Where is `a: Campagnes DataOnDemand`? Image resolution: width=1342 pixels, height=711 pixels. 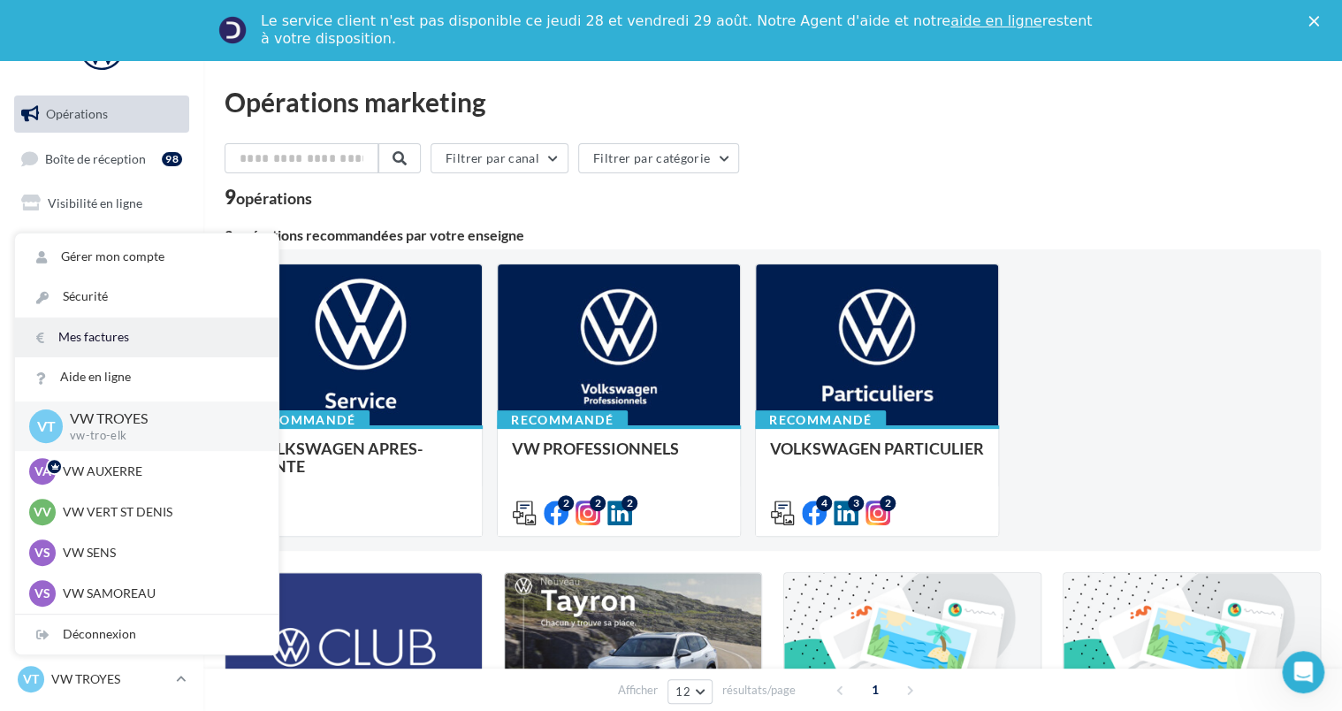 a: Campagnes DataOnDemand is located at coordinates (102, 489).